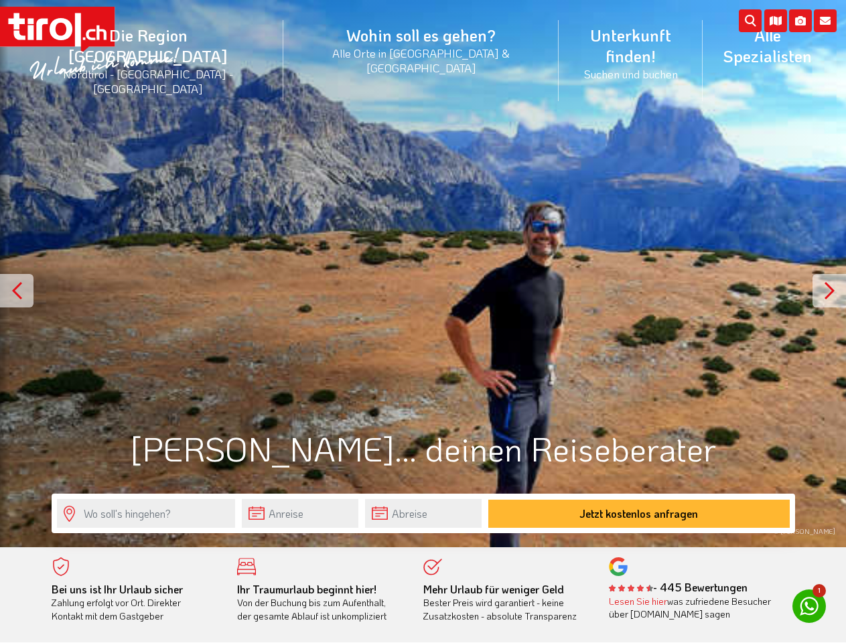  Describe the element at coordinates (678, 587) in the screenshot. I see `b: - 445 Bewertungen` at that location.